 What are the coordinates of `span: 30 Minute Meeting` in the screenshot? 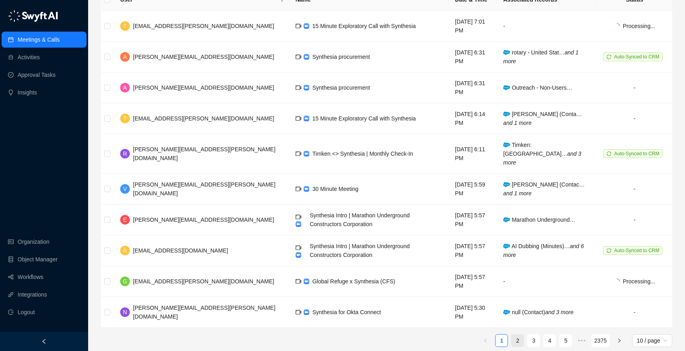 It's located at (335, 189).